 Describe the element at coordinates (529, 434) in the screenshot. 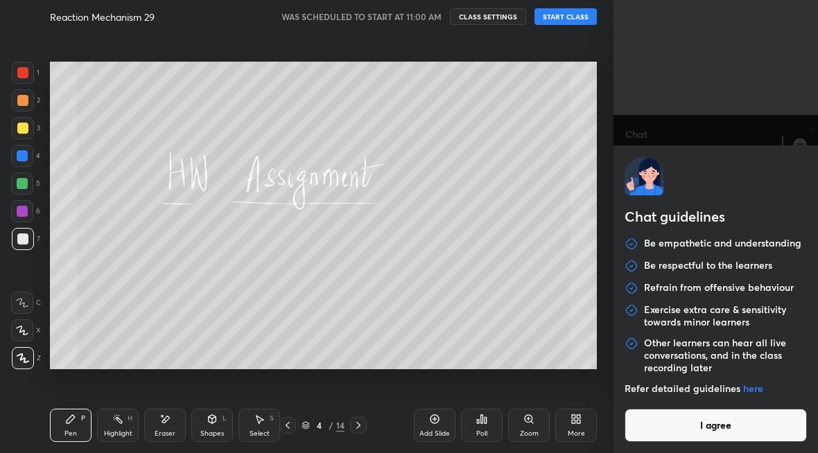

I see `div: Zoom` at that location.